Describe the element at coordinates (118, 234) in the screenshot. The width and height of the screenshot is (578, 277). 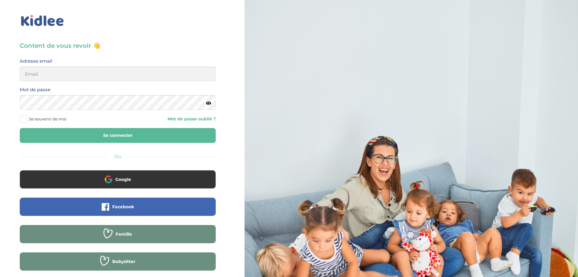
I see `button: Famille` at that location.